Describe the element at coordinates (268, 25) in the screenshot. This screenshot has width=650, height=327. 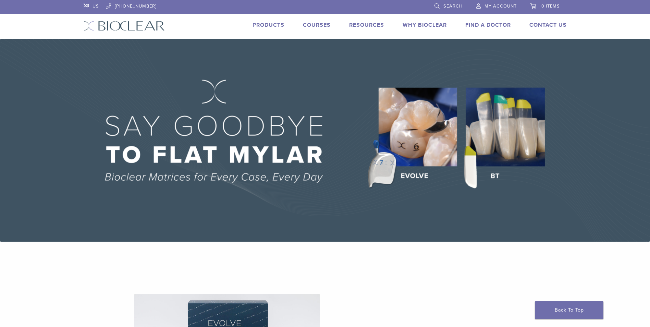
I see `a: Products` at that location.